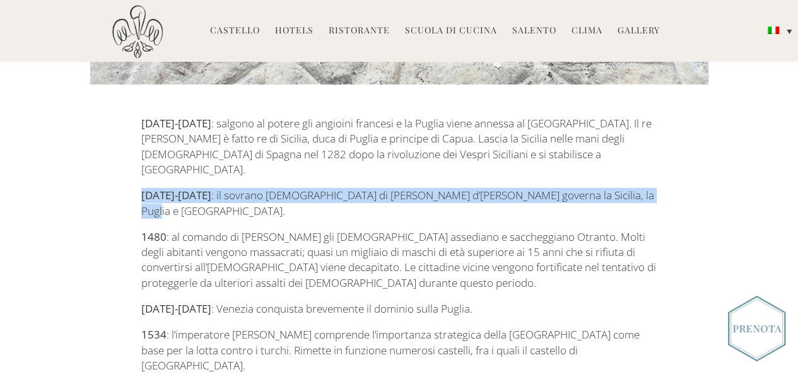 This screenshot has width=798, height=377. What do you see at coordinates (586, 31) in the screenshot?
I see `a: Clima` at bounding box center [586, 31].